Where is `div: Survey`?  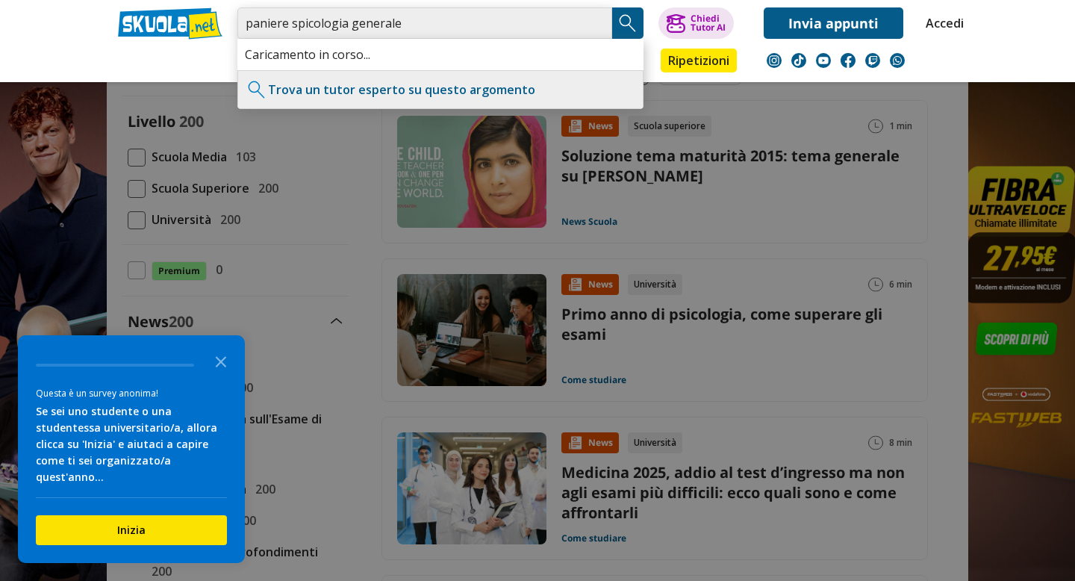
div: Survey is located at coordinates (131, 449).